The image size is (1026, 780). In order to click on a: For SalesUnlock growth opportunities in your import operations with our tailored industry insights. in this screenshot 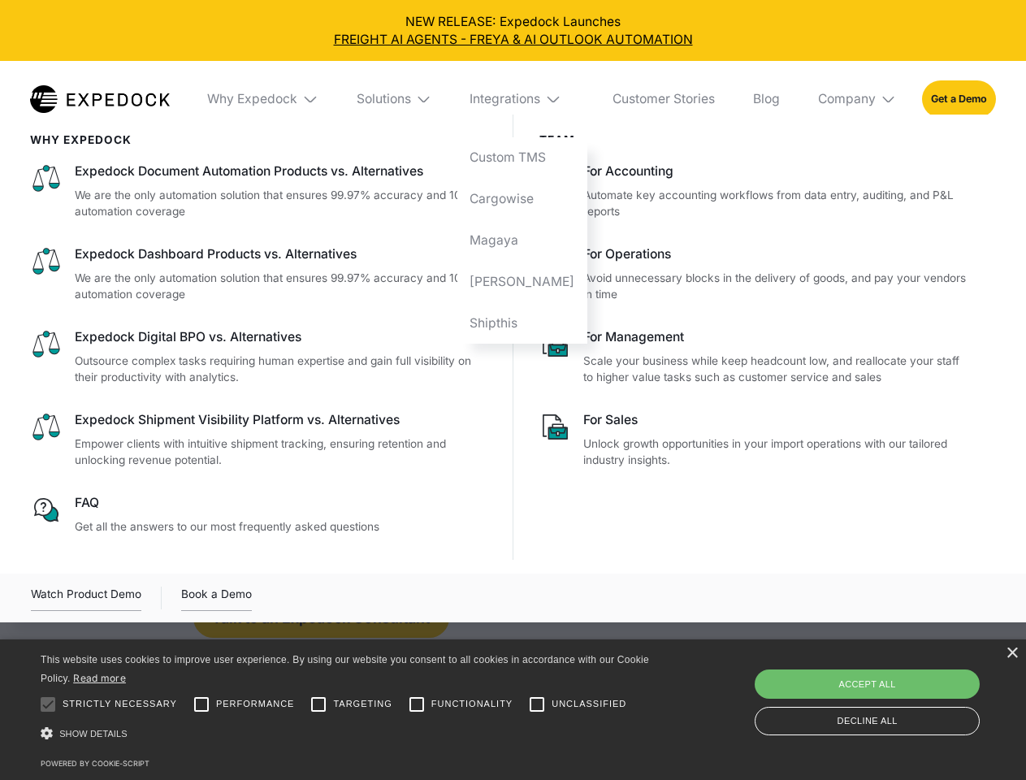, I will do `click(755, 439)`.